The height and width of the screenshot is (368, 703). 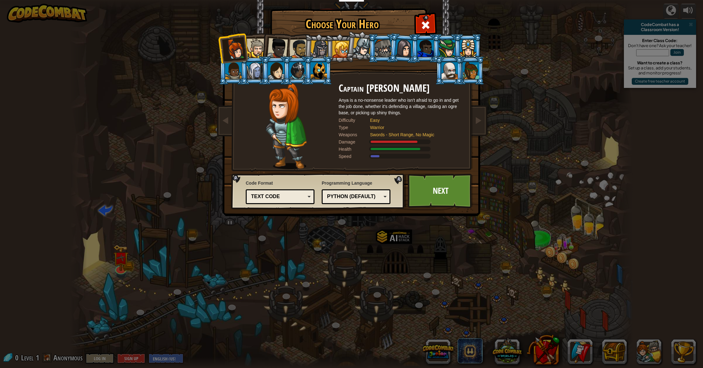 I want to click on div: Difficulty, so click(x=355, y=120).